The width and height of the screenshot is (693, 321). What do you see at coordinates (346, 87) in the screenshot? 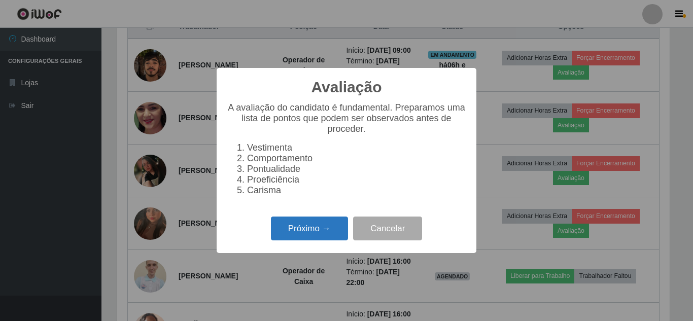
I see `h2: Avaliação` at bounding box center [346, 87].